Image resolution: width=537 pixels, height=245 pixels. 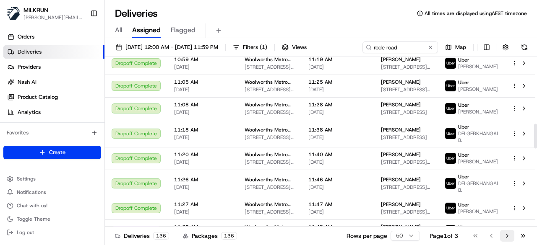 I want to click on span: 11:18 AM, so click(x=203, y=130).